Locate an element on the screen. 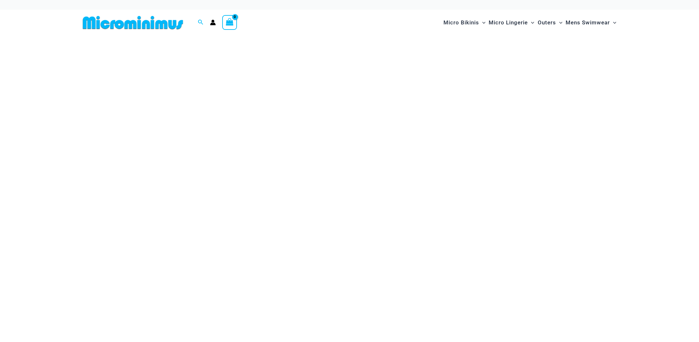  a: OutersMenu ToggleMenu Toggle is located at coordinates (550, 22).